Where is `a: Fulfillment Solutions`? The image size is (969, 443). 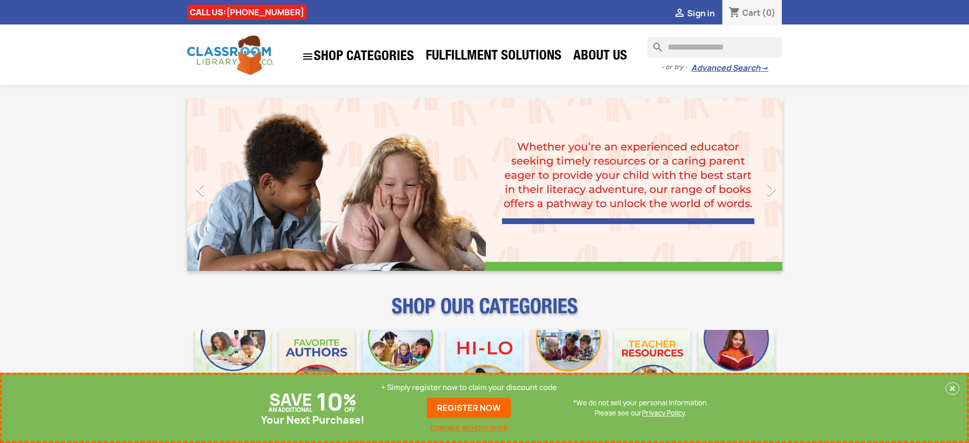
a: Fulfillment Solutions is located at coordinates (494, 57).